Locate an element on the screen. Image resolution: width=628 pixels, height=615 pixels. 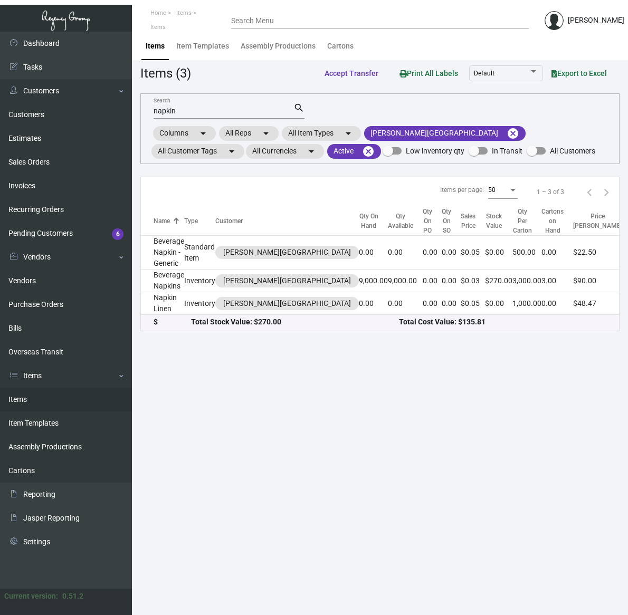
mat-chip: All Customer Tags is located at coordinates (198, 151).